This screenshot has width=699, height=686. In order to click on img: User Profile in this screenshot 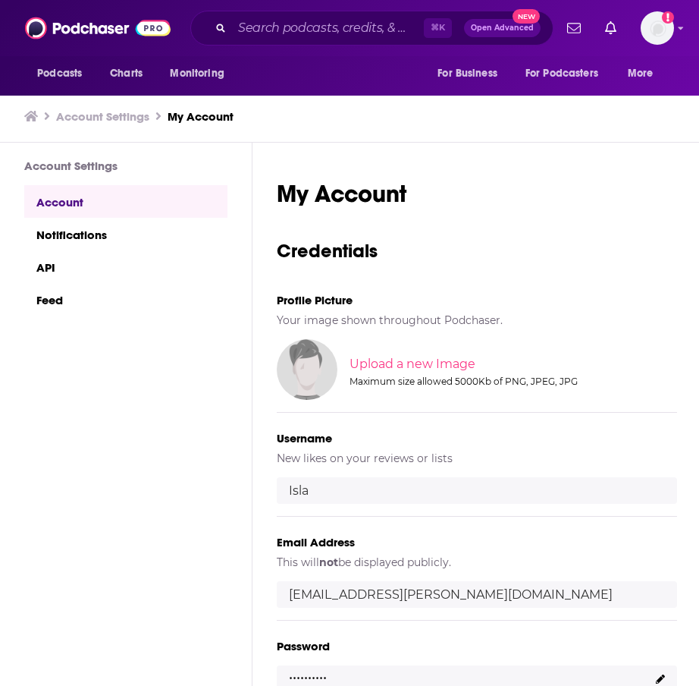, I will do `click(658, 28)`.